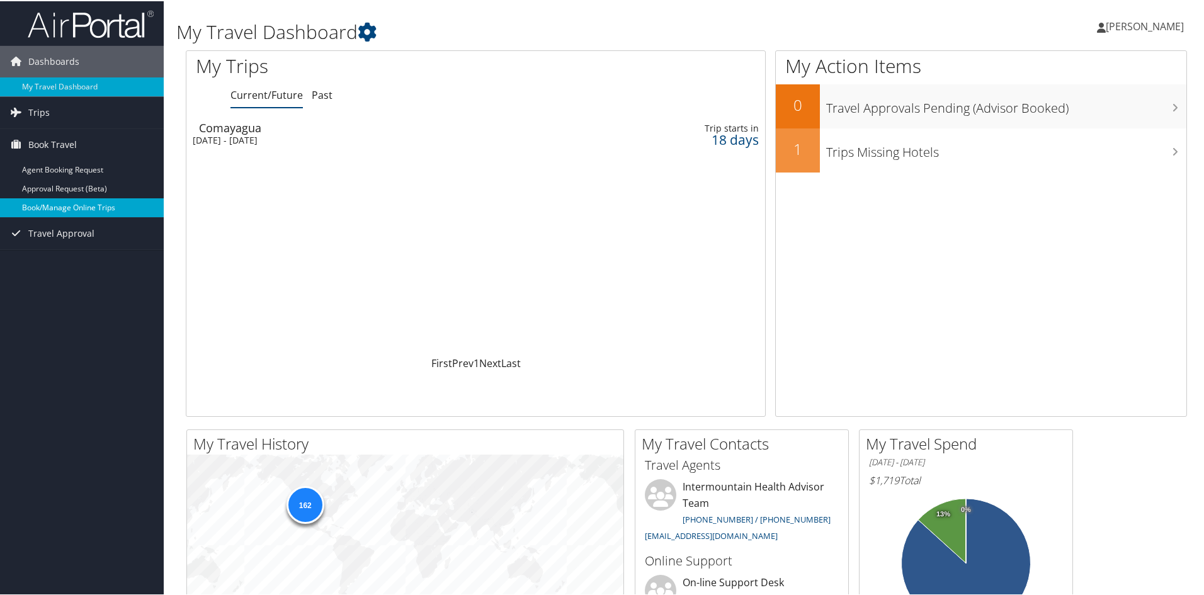  What do you see at coordinates (516, 31) in the screenshot?
I see `h1: My Travel Dashboard` at bounding box center [516, 31].